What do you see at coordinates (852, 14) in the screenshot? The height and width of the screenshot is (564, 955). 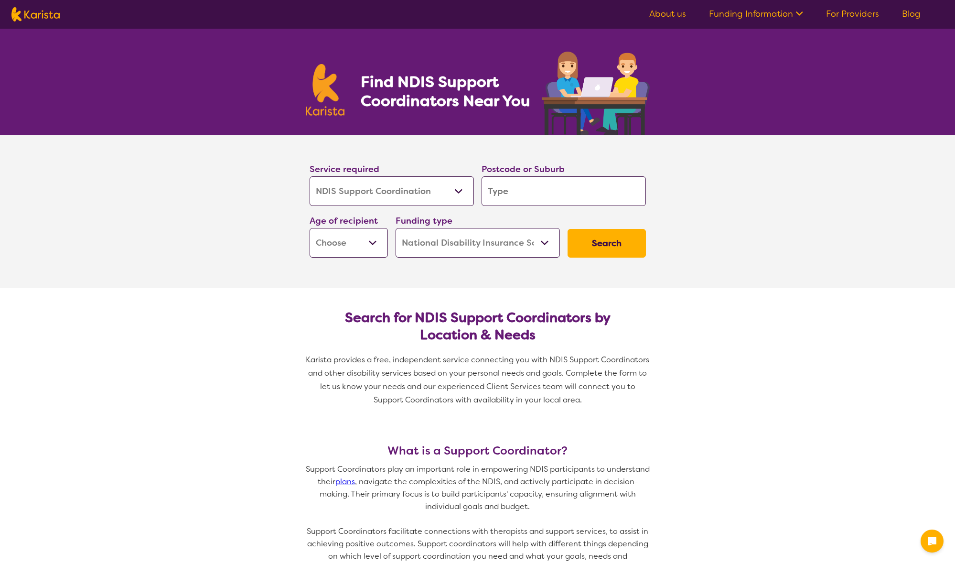 I see `a: For Providers` at bounding box center [852, 14].